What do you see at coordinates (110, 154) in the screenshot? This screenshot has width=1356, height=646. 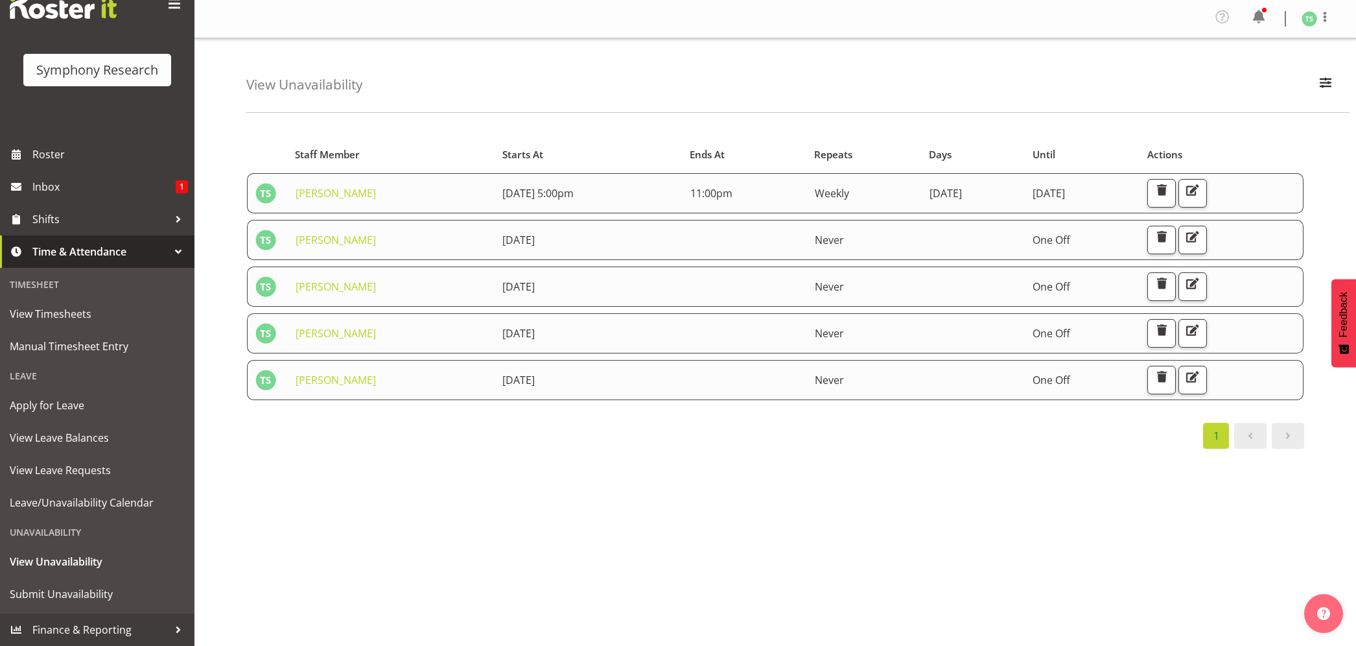 I see `span: Roster` at bounding box center [110, 154].